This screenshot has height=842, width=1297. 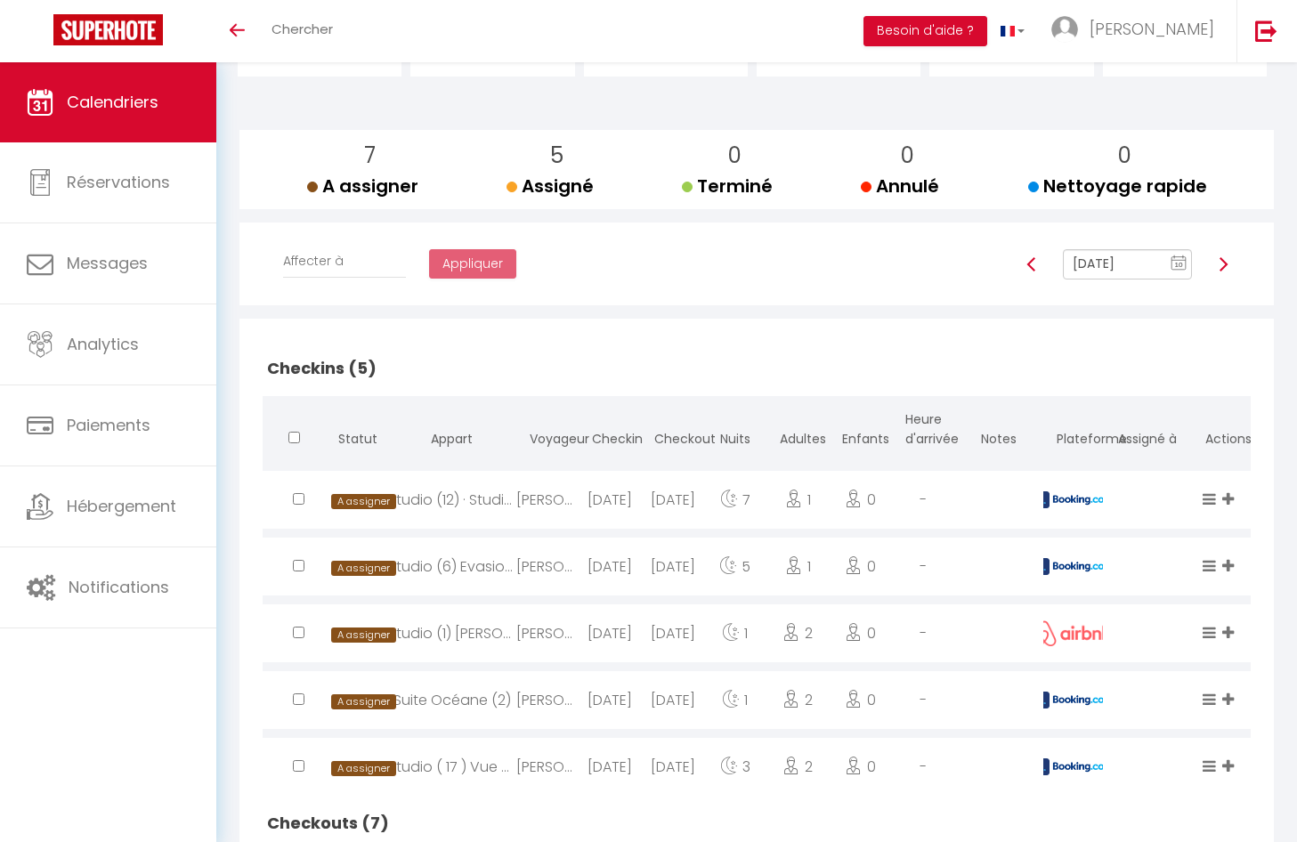 I want to click on div: 3, so click(x=735, y=767).